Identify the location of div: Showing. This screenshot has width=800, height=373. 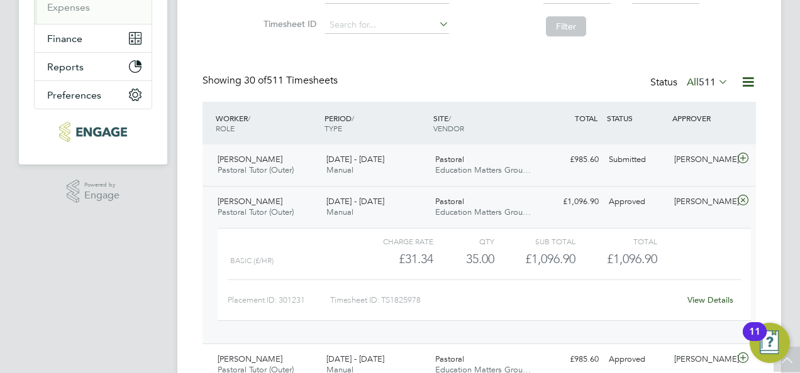
(271, 80).